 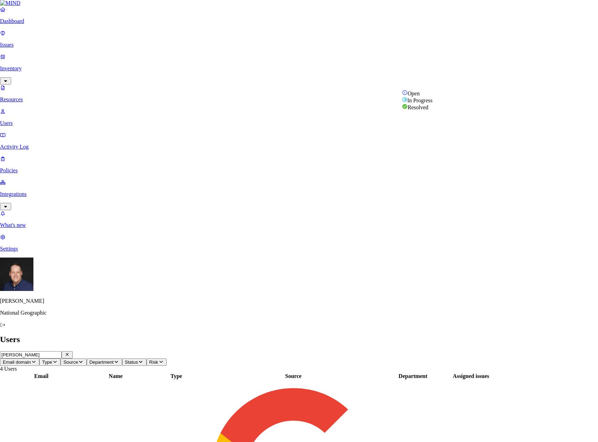 I want to click on span: Resolved, so click(x=418, y=107).